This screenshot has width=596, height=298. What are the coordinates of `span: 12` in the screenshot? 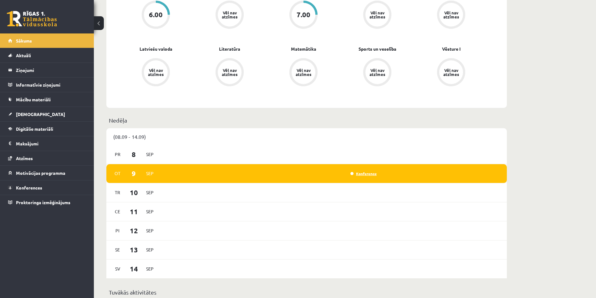 It's located at (134, 231).